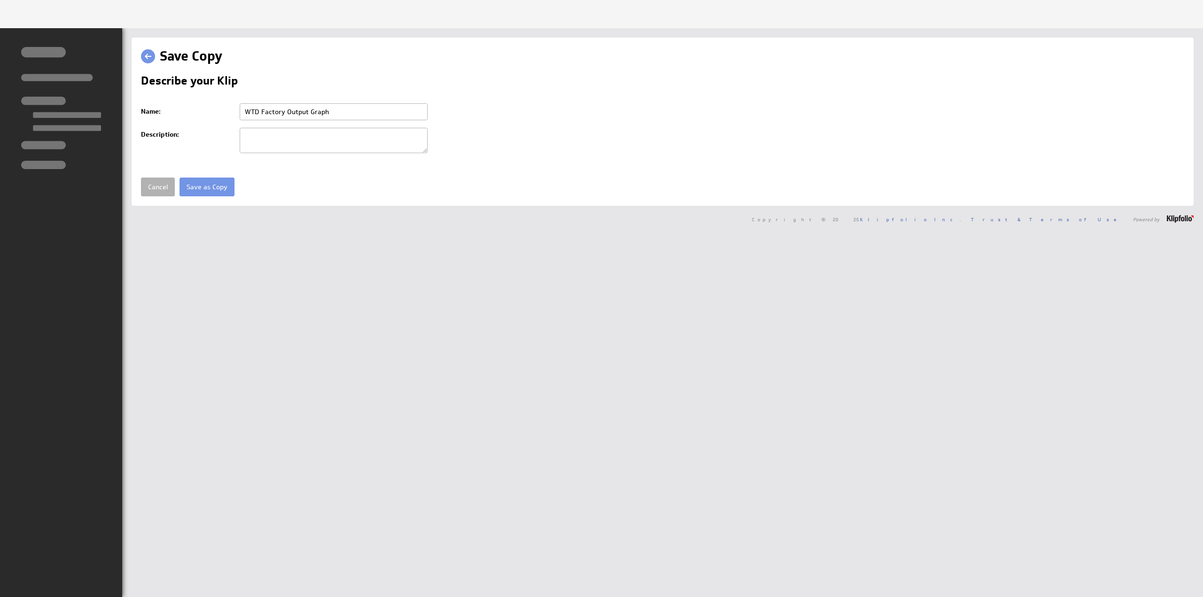 The image size is (1203, 597). Describe the element at coordinates (188, 112) in the screenshot. I see `td: Name:` at that location.